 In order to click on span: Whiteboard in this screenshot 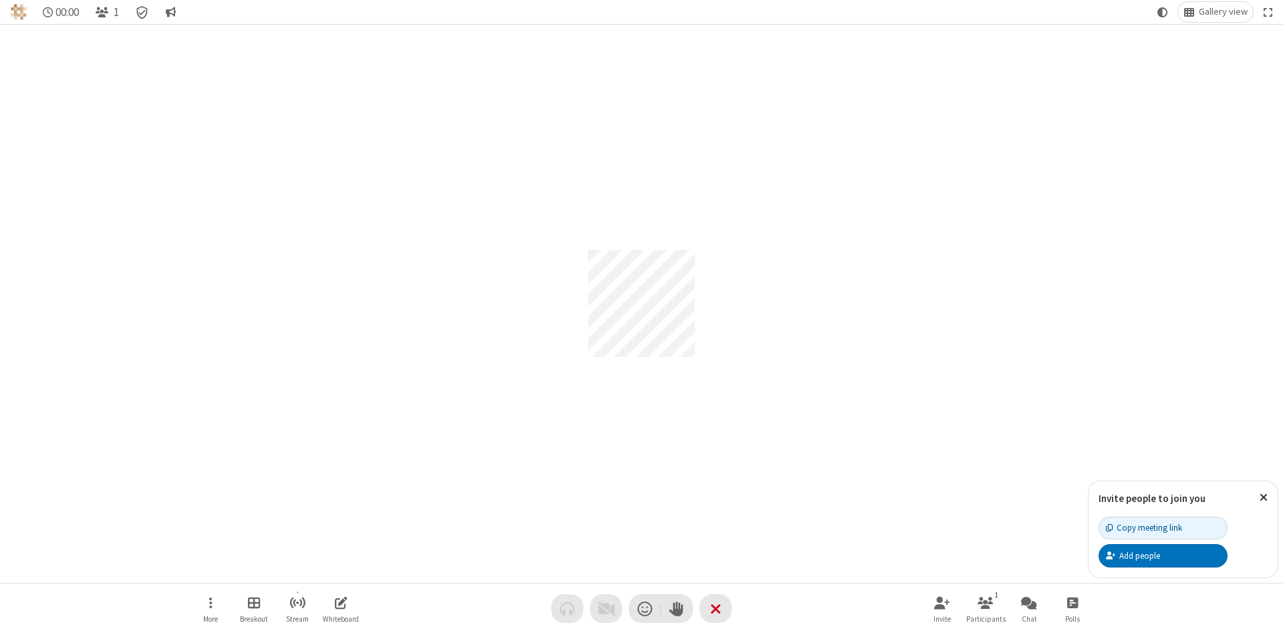, I will do `click(341, 619)`.